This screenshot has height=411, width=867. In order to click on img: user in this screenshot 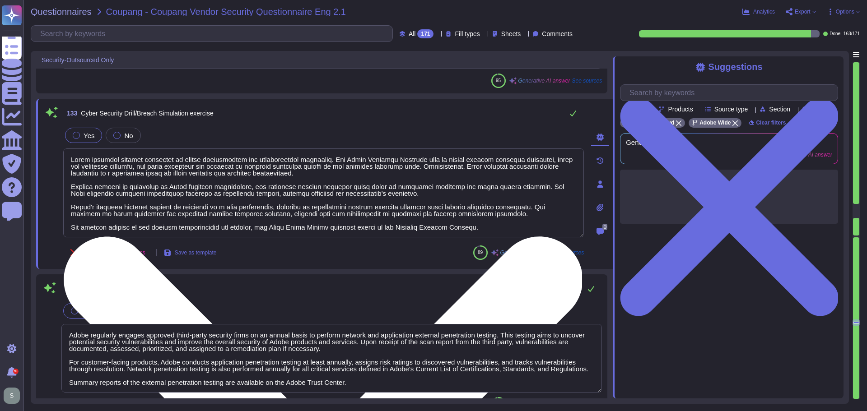, I will do `click(12, 396)`.